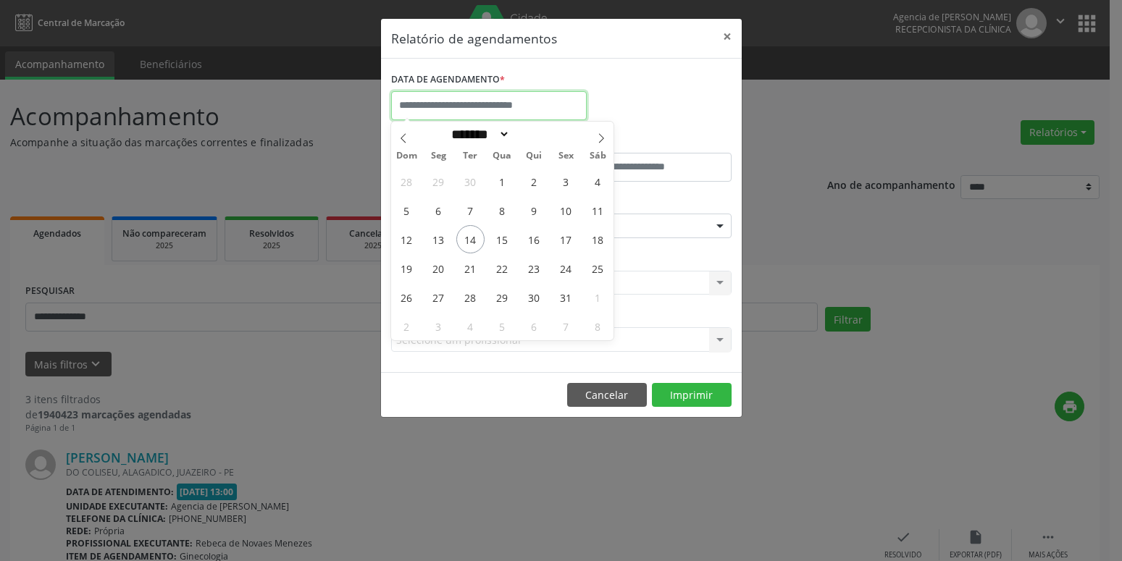 This screenshot has width=1122, height=561. Describe the element at coordinates (502, 297) in the screenshot. I see `span: Outubro 29, 2025` at that location.